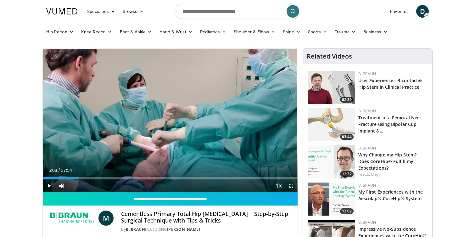  I want to click on button: Playback Rate, so click(278, 185).